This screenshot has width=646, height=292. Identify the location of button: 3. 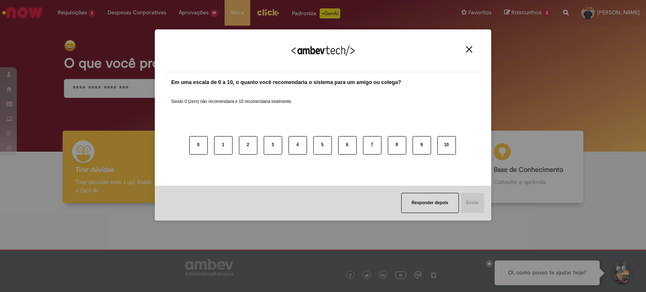
(273, 146).